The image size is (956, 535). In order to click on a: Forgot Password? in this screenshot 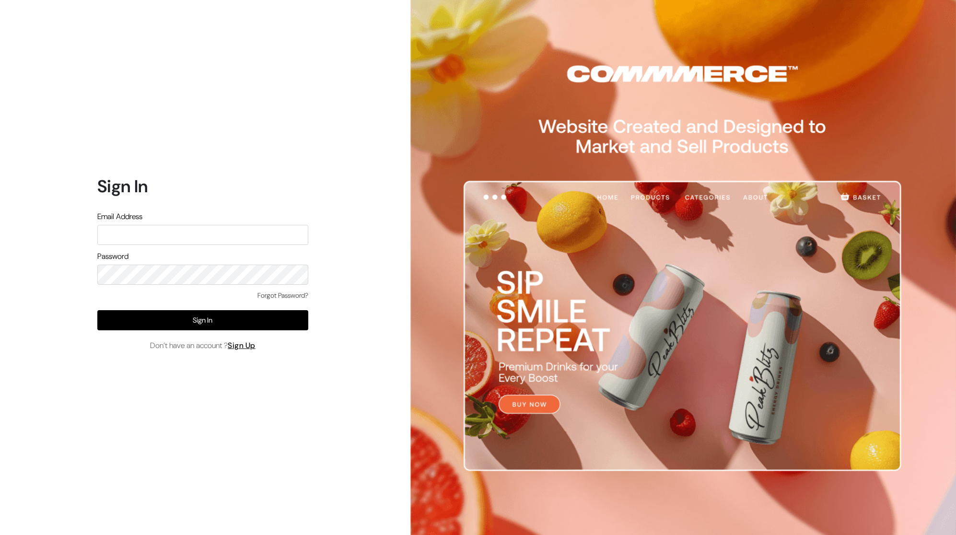, I will do `click(283, 295)`.